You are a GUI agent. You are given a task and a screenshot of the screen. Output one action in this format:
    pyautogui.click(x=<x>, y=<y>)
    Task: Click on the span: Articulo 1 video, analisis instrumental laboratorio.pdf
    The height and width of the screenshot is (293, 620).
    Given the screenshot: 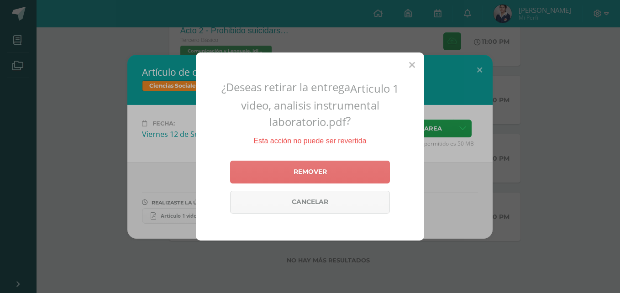 What is the action you would take?
    pyautogui.click(x=320, y=105)
    